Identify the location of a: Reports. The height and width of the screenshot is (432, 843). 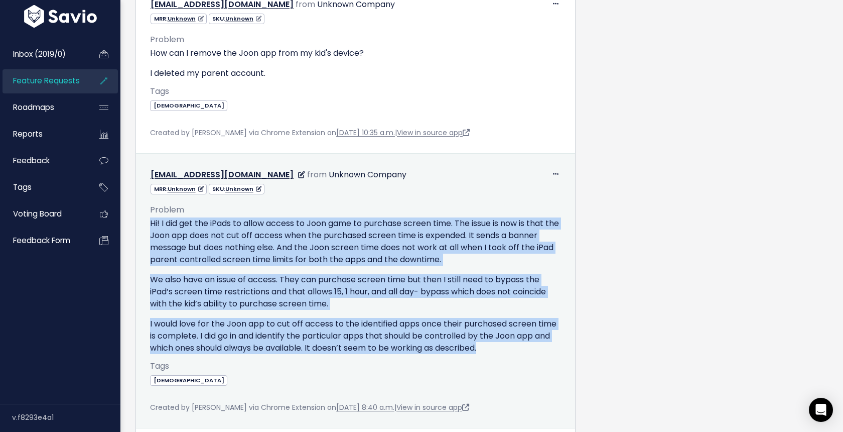
(43, 134).